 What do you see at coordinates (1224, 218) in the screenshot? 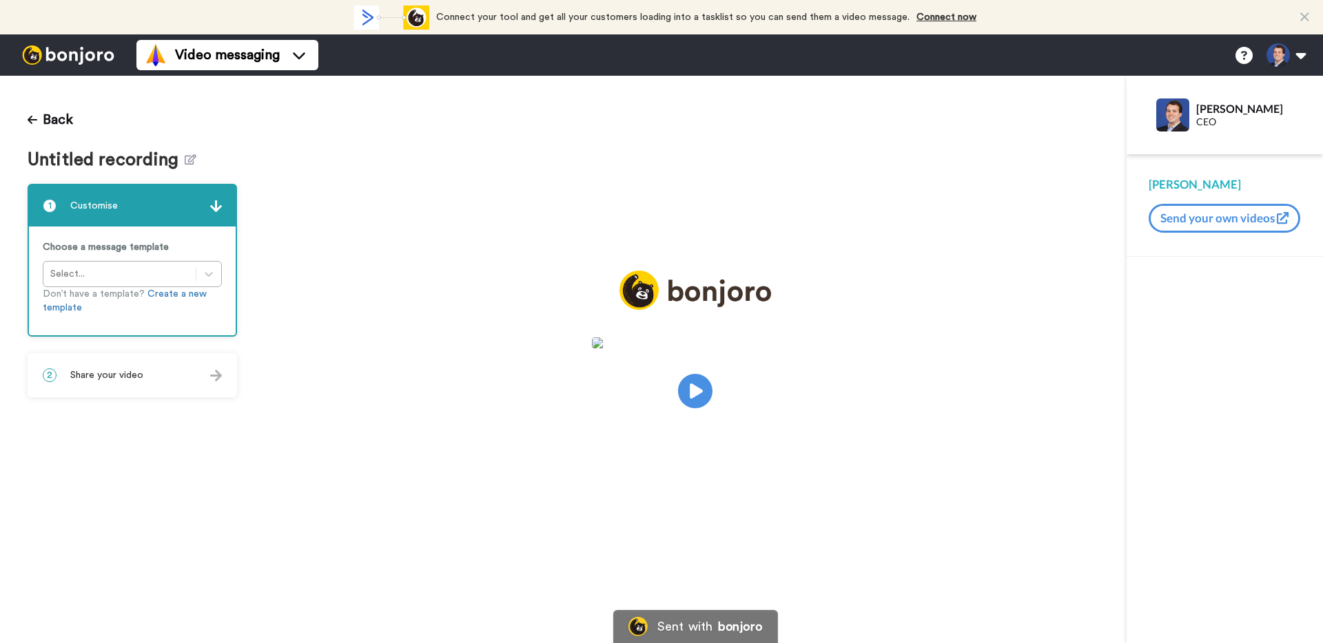
I see `button: Send your own videos` at bounding box center [1224, 218].